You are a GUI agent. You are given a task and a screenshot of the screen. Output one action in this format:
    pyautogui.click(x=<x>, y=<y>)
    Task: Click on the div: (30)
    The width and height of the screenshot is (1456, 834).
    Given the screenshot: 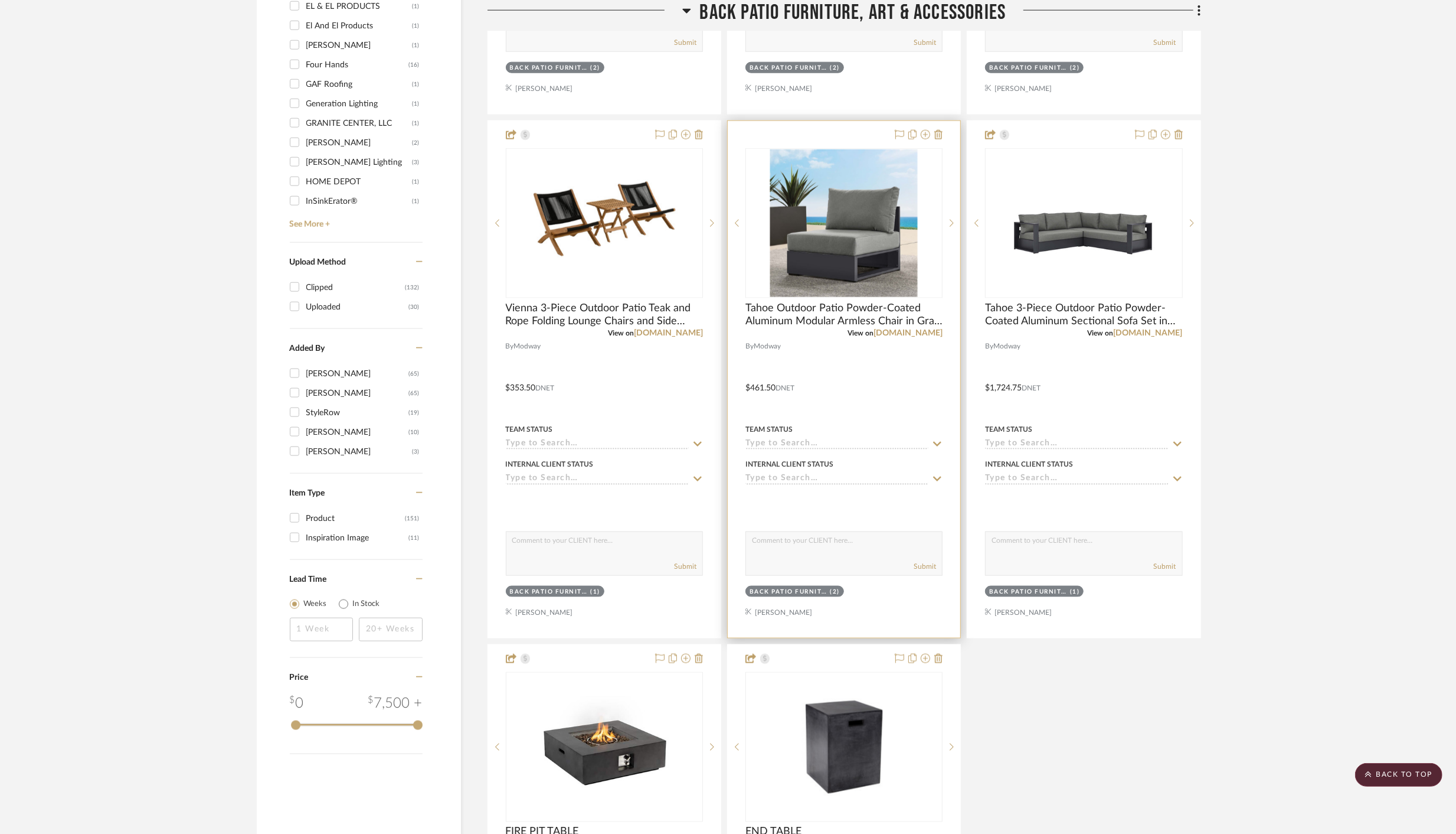 What is the action you would take?
    pyautogui.click(x=414, y=307)
    